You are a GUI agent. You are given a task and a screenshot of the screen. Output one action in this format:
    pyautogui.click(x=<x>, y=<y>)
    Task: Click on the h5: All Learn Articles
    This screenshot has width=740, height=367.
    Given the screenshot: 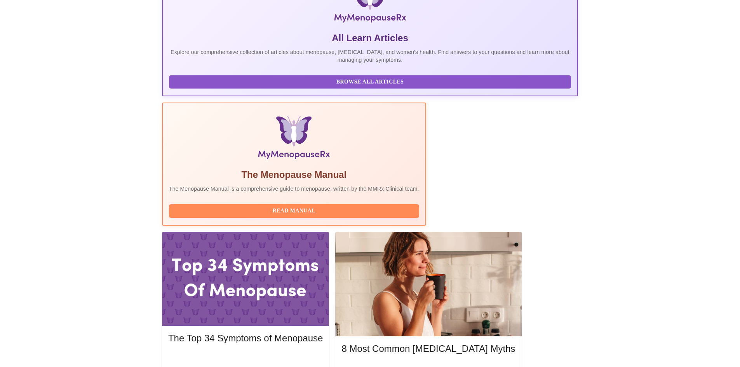 What is the action you would take?
    pyautogui.click(x=370, y=38)
    